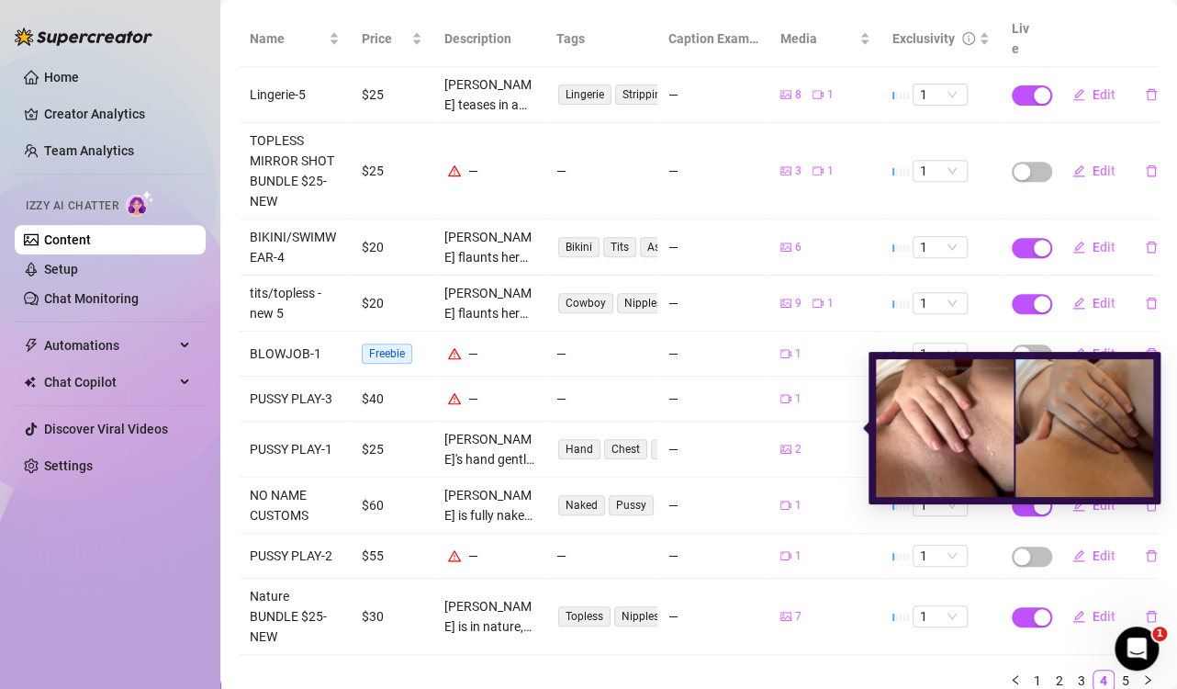 The width and height of the screenshot is (1177, 689). I want to click on td: $55, so click(392, 555).